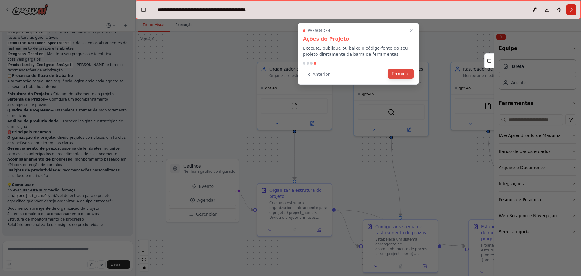 The width and height of the screenshot is (581, 276). Describe the element at coordinates (356, 51) in the screenshot. I see `font: Execute, publique ou baixe o código-fonte do seu projeto diretamente da barra de ferramentas.` at that location.